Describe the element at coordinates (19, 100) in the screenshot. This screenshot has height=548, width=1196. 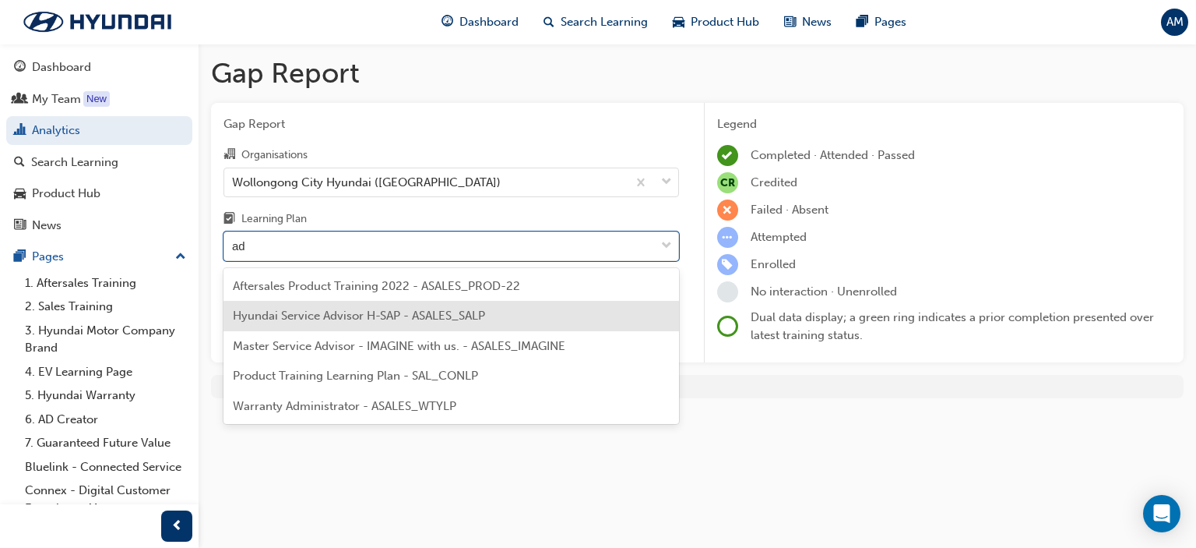
I see `span: people-icon` at that location.